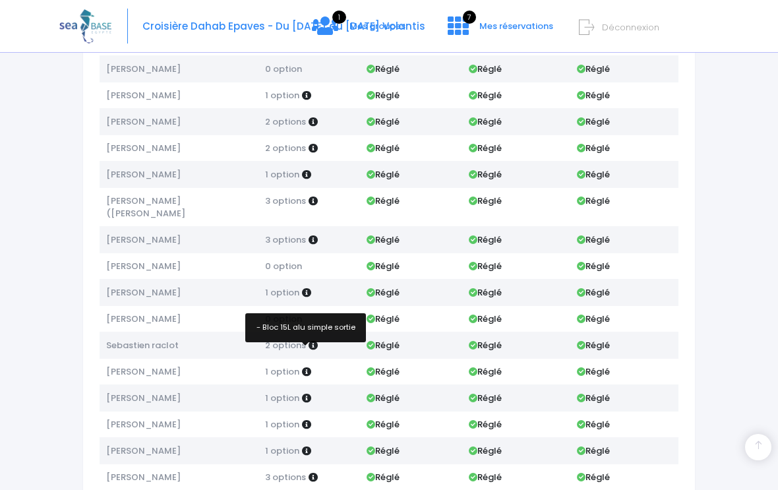 The image size is (778, 490). Describe the element at coordinates (377, 26) in the screenshot. I see `span: Mes groupes` at that location.